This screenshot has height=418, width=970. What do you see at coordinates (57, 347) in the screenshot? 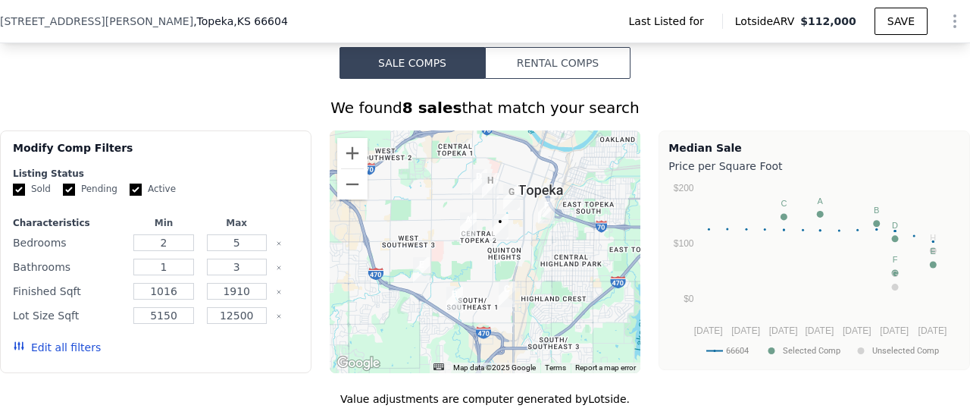
I see `button: Edit all filters` at bounding box center [57, 347].